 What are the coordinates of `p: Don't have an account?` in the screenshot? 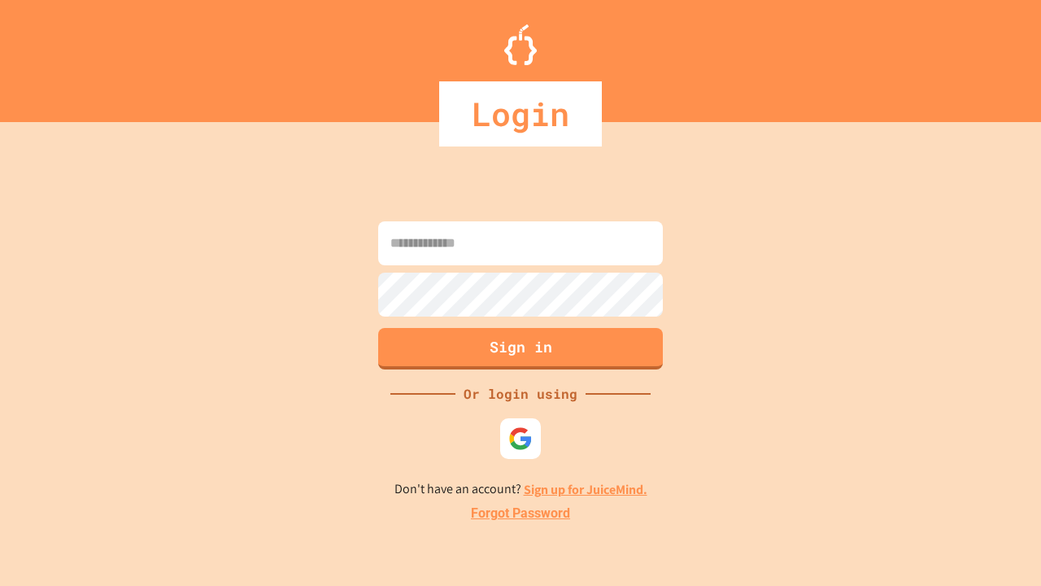 It's located at (521, 489).